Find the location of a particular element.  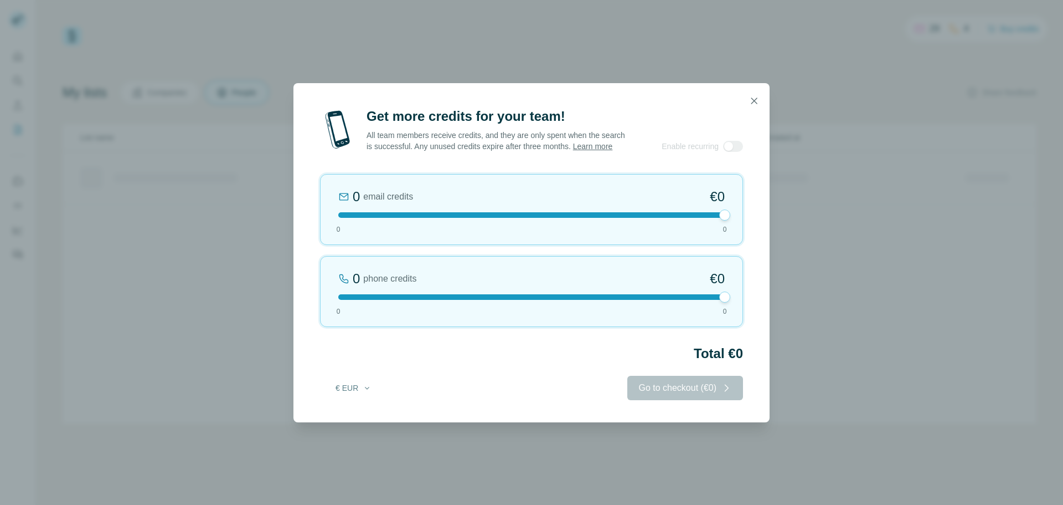

span: phone credits is located at coordinates (390, 279).